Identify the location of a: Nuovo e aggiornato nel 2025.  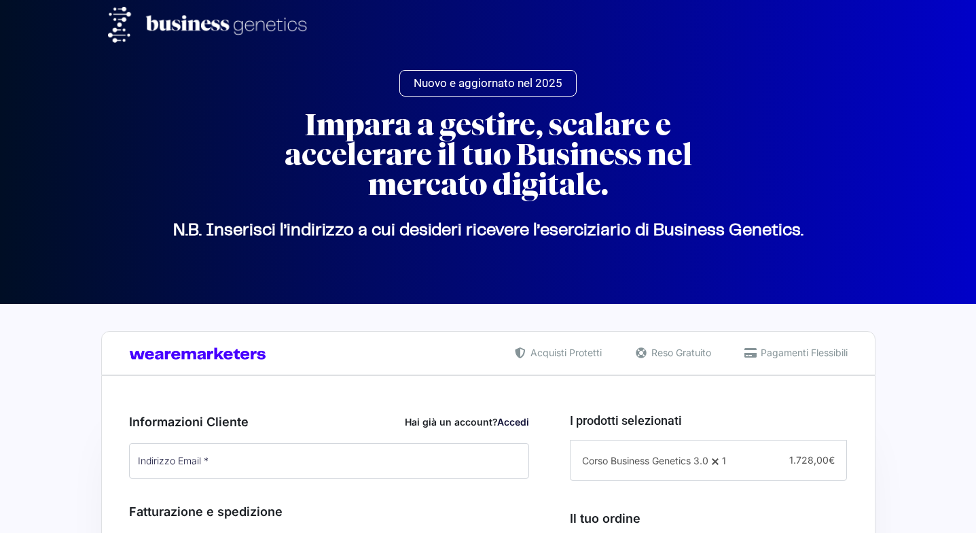
(488, 83).